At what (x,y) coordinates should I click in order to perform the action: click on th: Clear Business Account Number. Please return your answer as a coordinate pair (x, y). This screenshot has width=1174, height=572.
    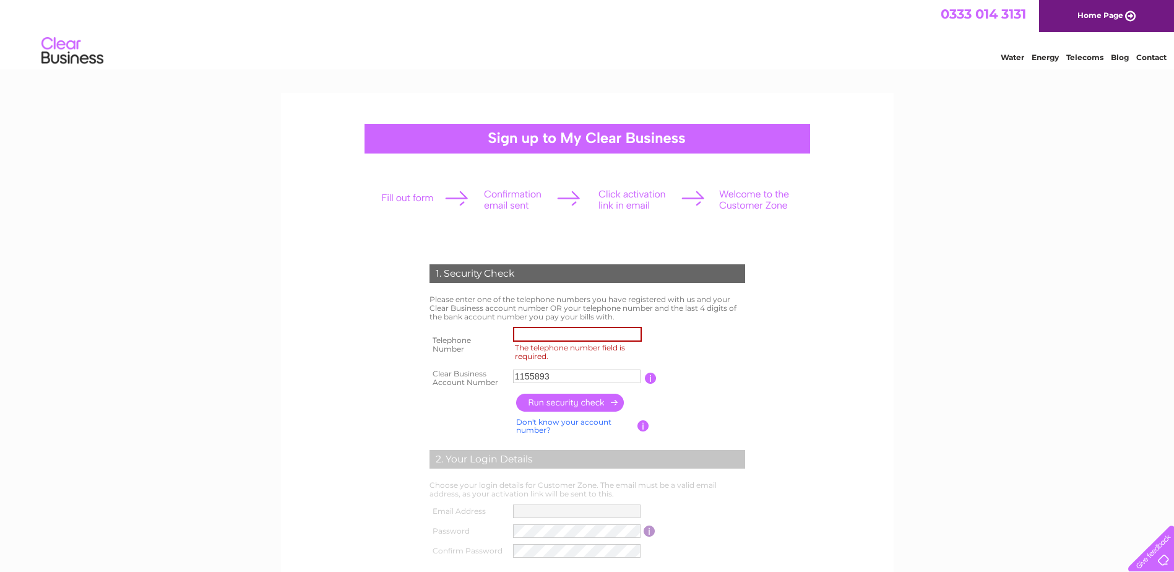
    Looking at the image, I should click on (468, 378).